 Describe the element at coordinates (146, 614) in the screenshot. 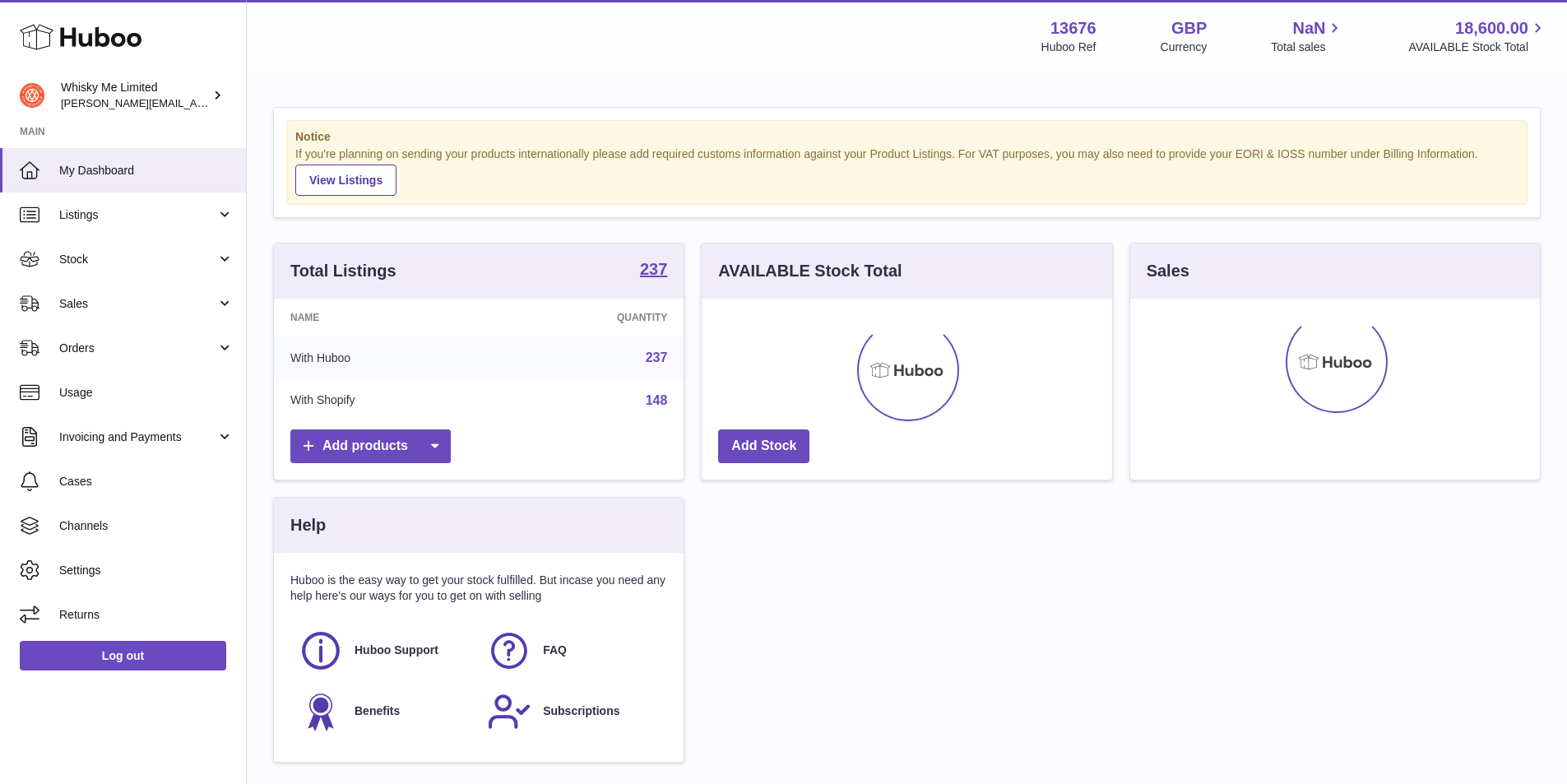

I see `span: Returns` at that location.